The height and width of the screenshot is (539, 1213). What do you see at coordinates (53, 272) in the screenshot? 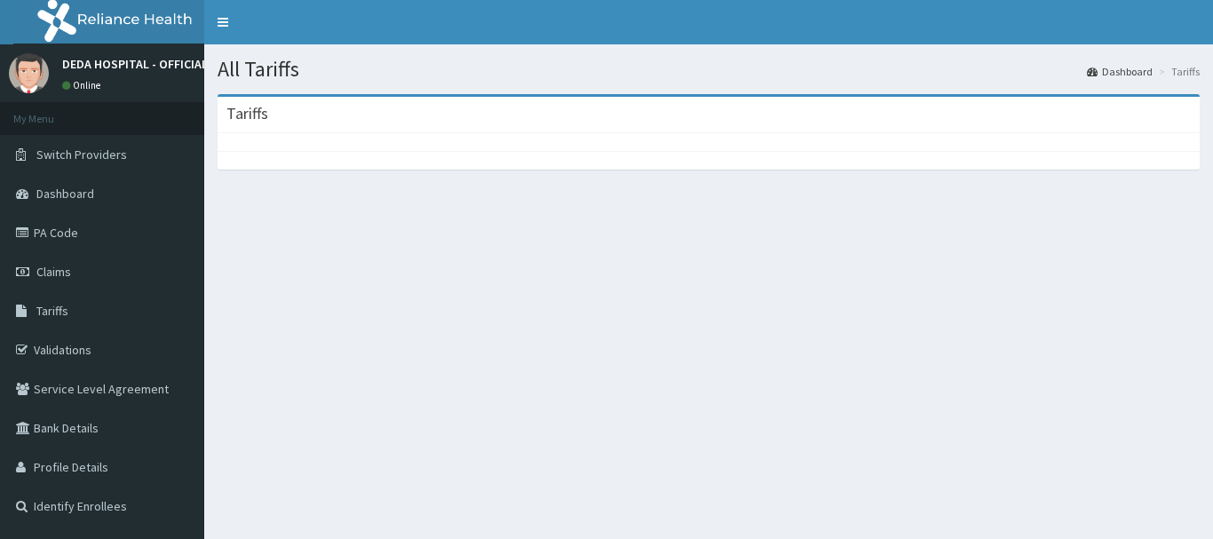
I see `span: Claims` at bounding box center [53, 272].